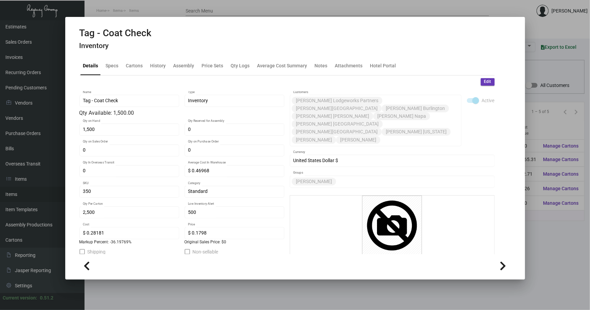 The width and height of the screenshot is (590, 310). What do you see at coordinates (182, 113) in the screenshot?
I see `div: Qty Available: 1,500.00` at bounding box center [182, 113].